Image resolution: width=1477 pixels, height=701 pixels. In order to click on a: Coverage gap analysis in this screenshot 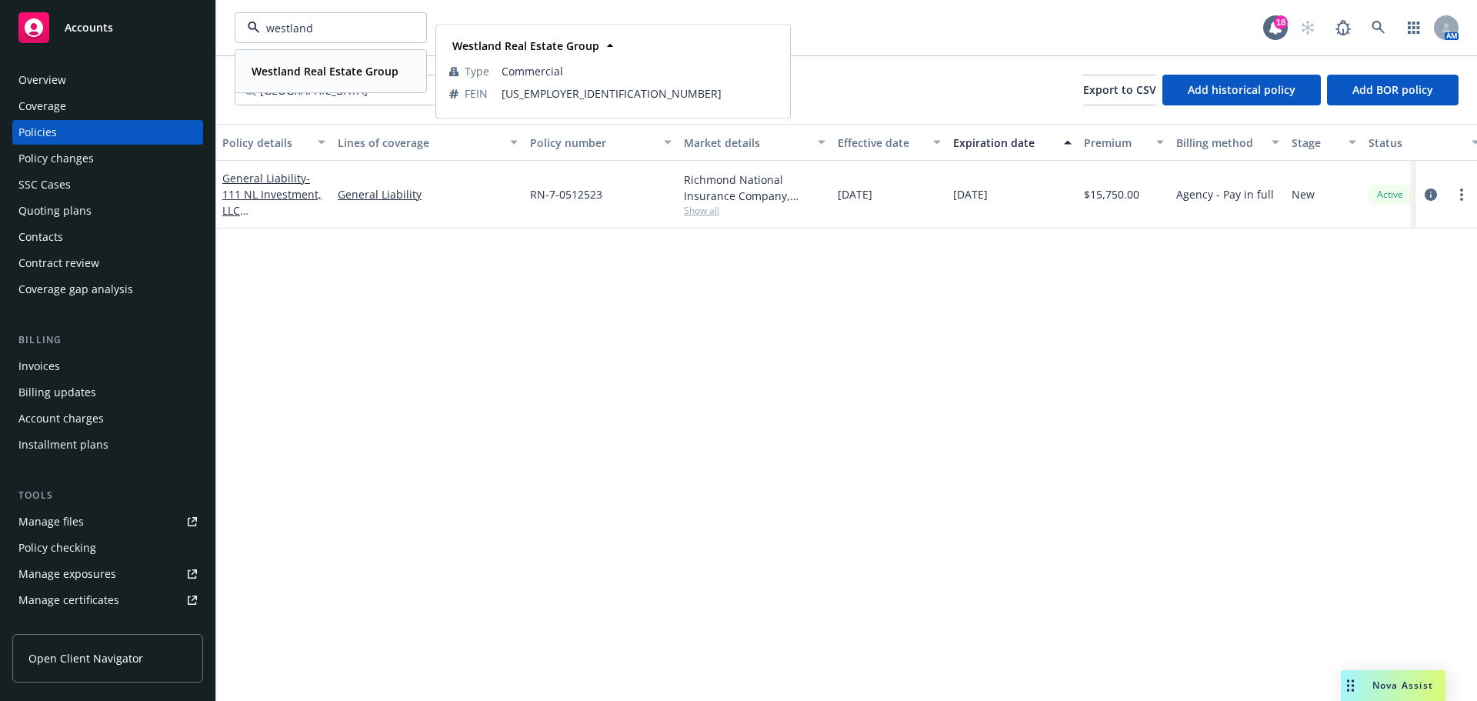, I will do `click(108, 289)`.